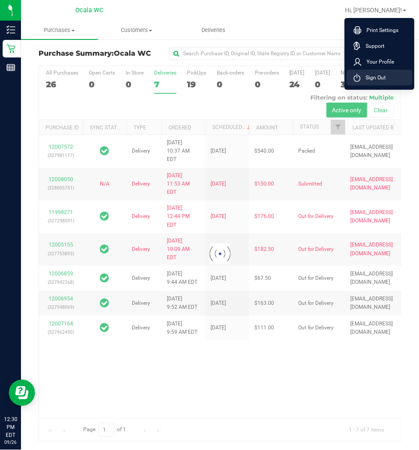 This screenshot has height=450, width=419. I want to click on span: Deliveries, so click(213, 30).